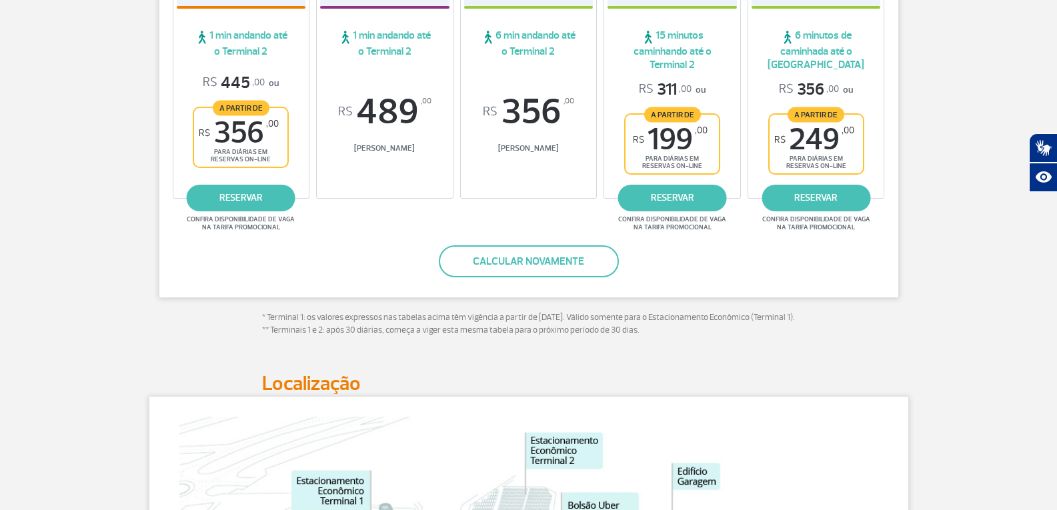 The height and width of the screenshot is (510, 1057). I want to click on span: 249, so click(814, 139).